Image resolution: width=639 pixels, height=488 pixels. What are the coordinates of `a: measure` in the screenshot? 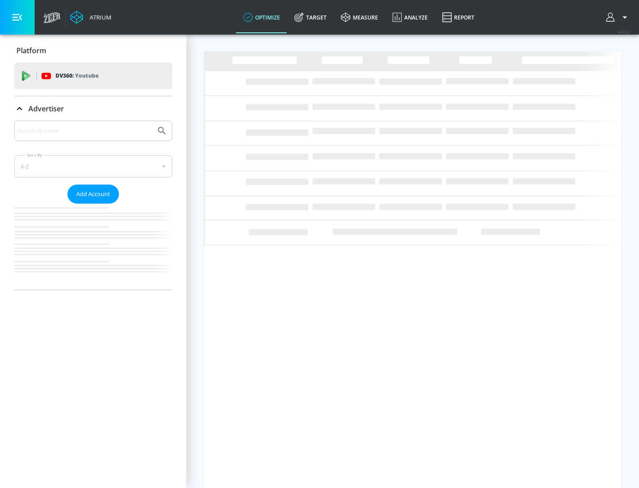 It's located at (359, 17).